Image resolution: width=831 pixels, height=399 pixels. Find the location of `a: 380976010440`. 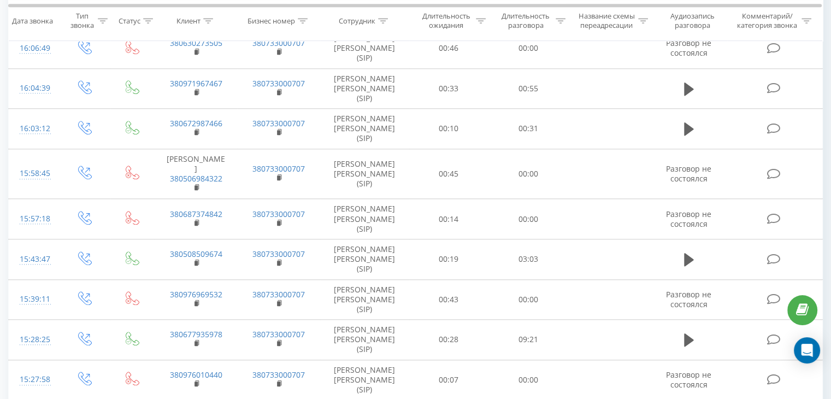

a: 380976010440 is located at coordinates (196, 374).